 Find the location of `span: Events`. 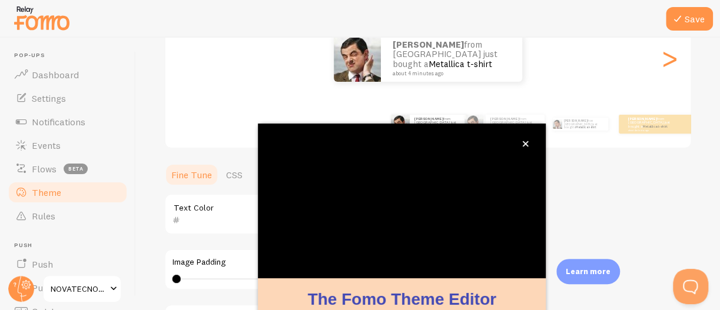

span: Events is located at coordinates (46, 145).